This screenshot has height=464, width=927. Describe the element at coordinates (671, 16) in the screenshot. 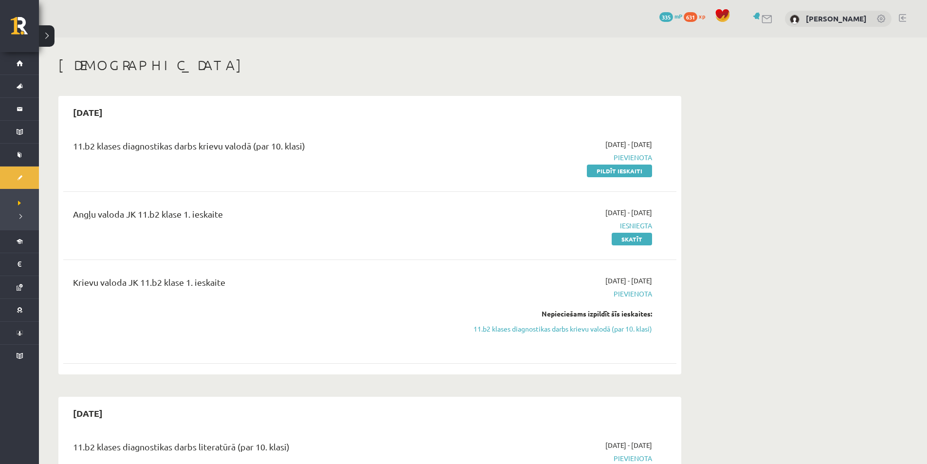

I see `a: 335 mP` at that location.